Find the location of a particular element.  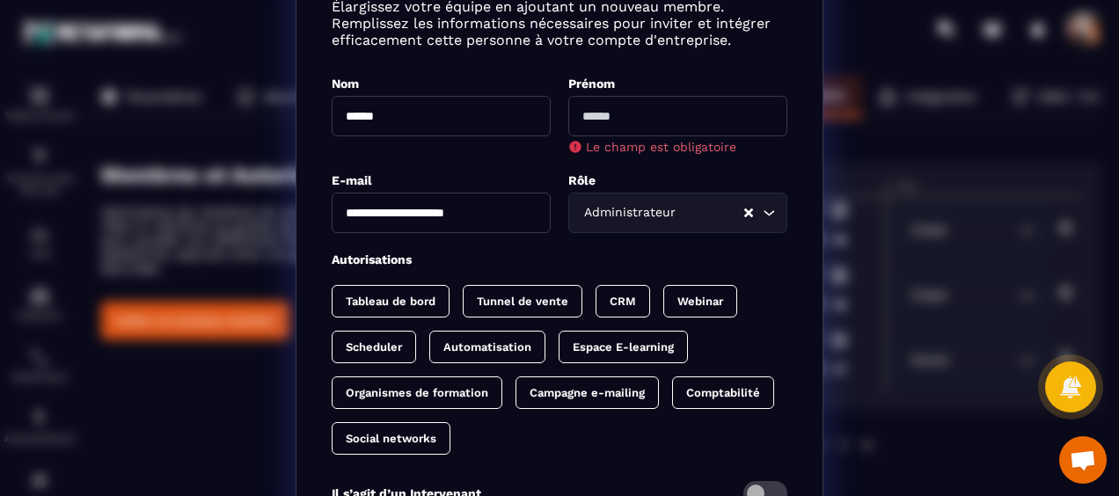

p: Tableau de bord is located at coordinates (391, 301).